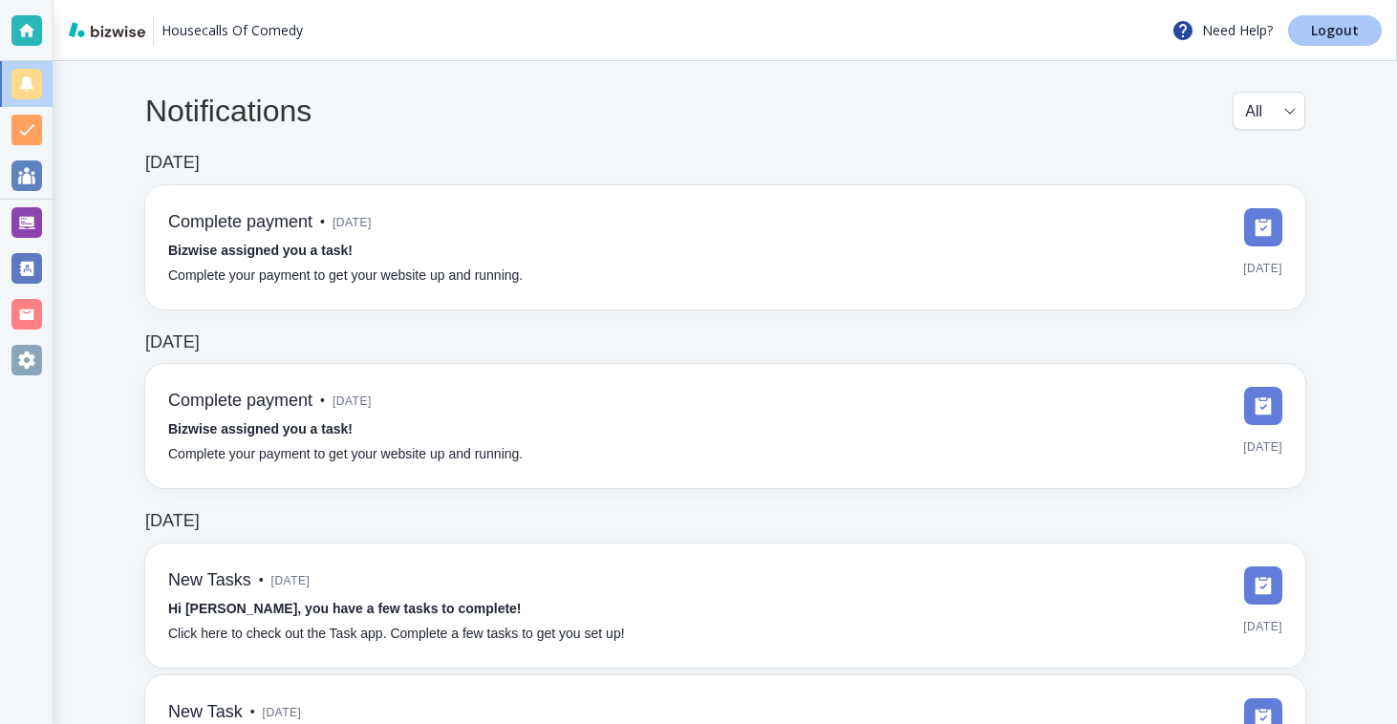 The width and height of the screenshot is (1397, 724). I want to click on p: Click here to check out the Task app. Complete a few tasks to get you set up!, so click(396, 634).